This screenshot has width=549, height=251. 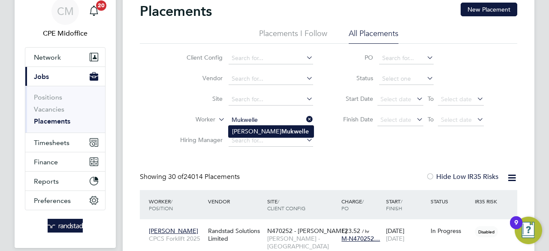 I want to click on span: M-N470252…, so click(x=361, y=239).